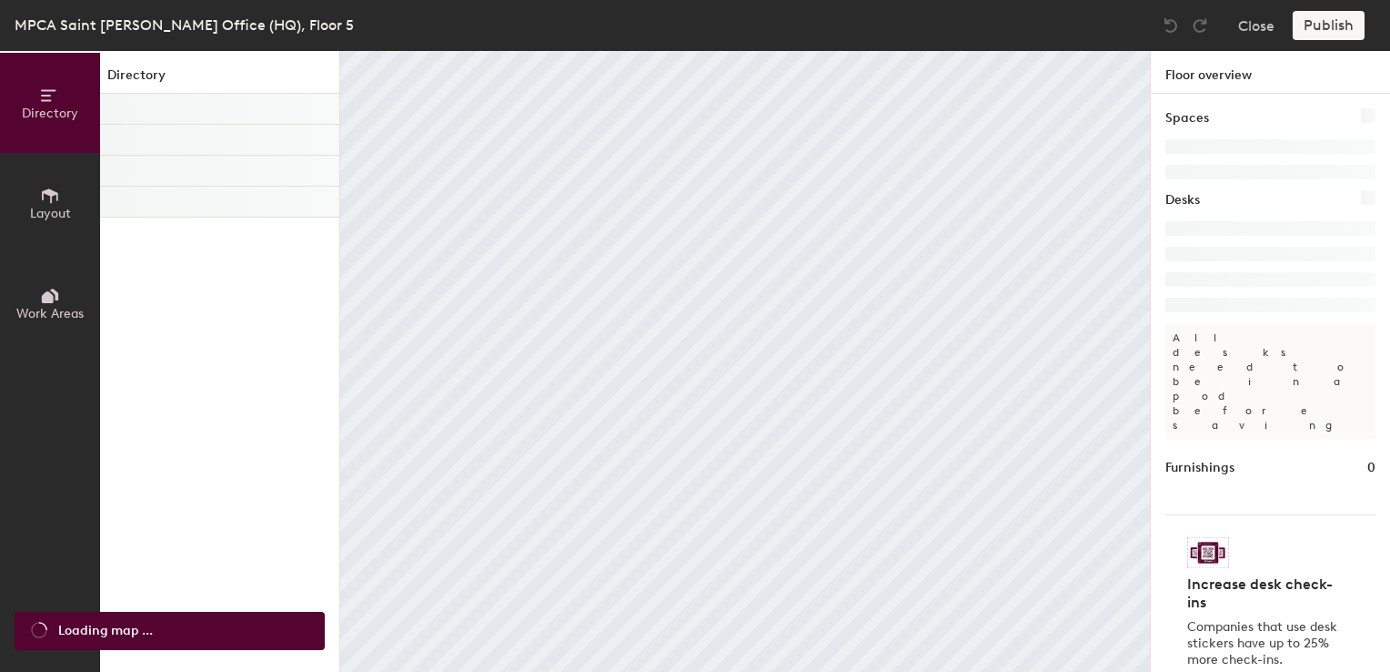 This screenshot has height=672, width=1390. What do you see at coordinates (1270, 72) in the screenshot?
I see `h1: Floor overview` at bounding box center [1270, 72].